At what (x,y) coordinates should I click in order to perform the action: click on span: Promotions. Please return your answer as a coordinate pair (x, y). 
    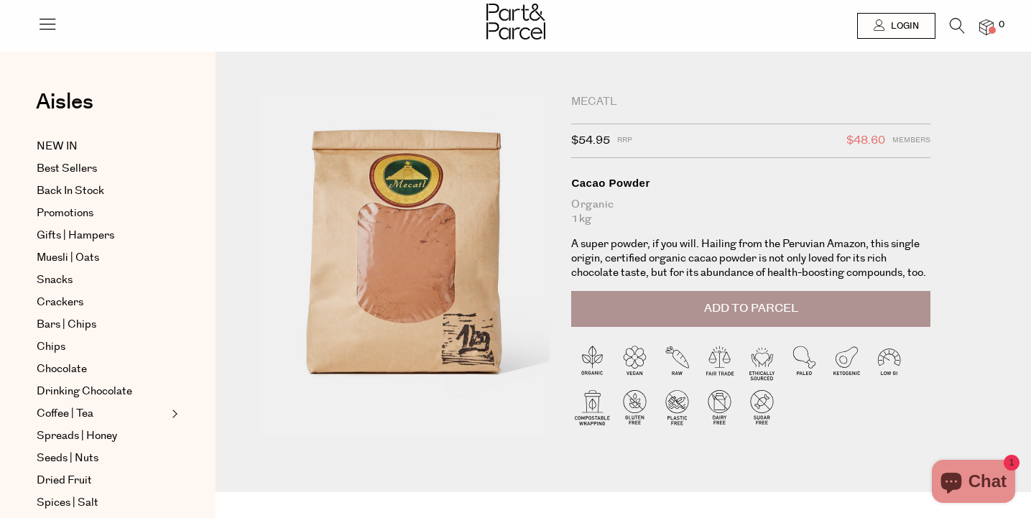
    Looking at the image, I should click on (65, 213).